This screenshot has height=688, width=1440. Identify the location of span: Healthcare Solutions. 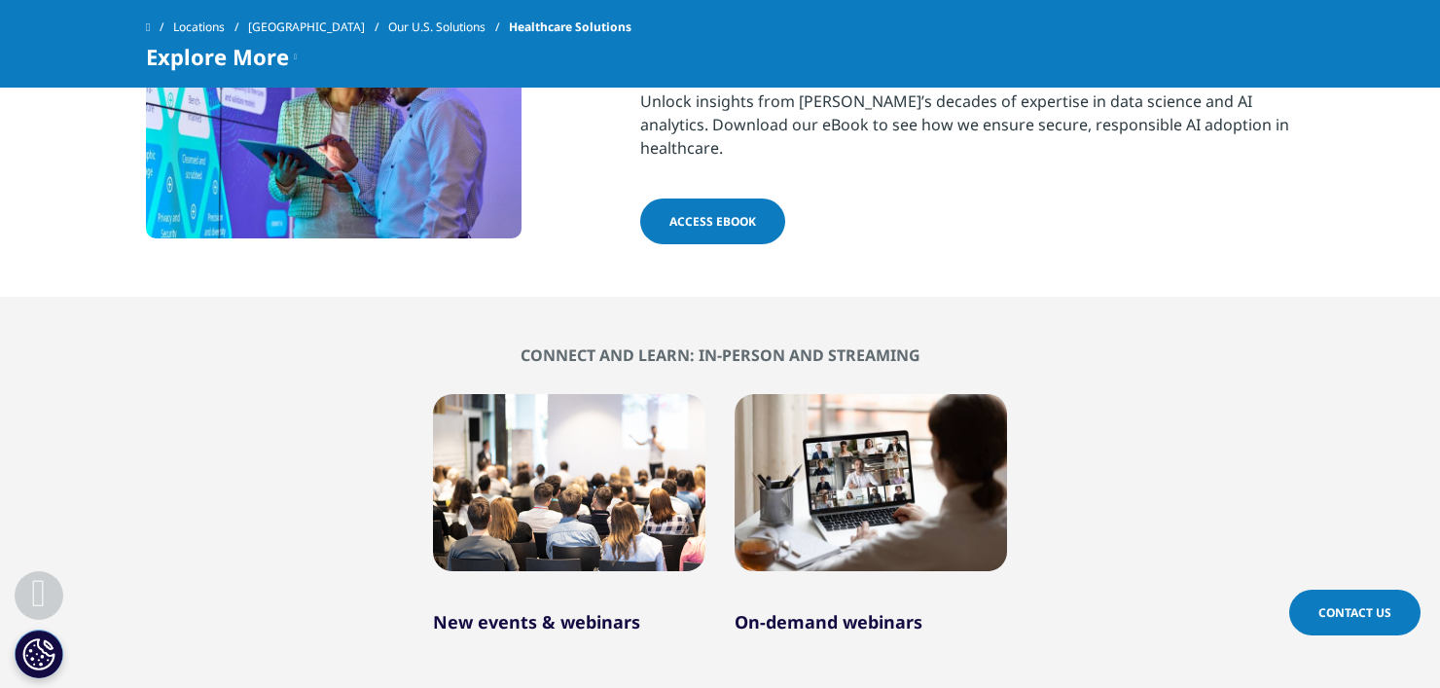
(570, 27).